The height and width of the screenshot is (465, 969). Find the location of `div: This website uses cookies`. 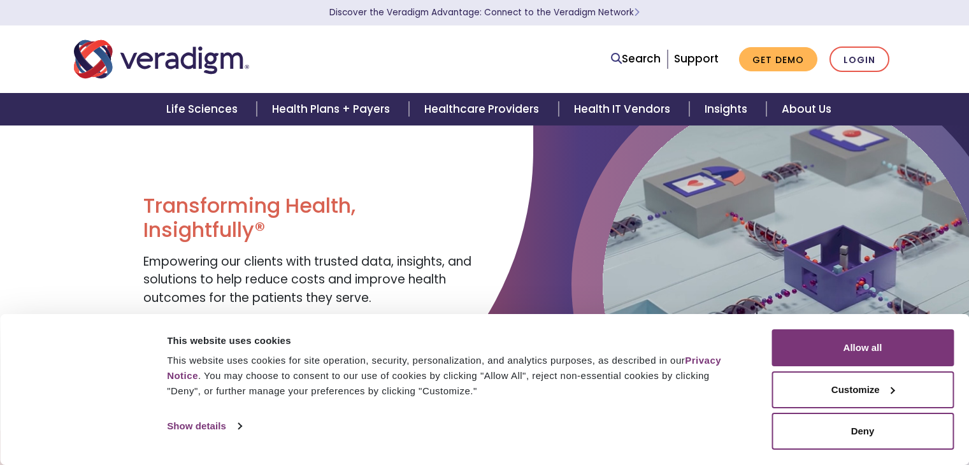

div: This website uses cookies is located at coordinates (455, 341).